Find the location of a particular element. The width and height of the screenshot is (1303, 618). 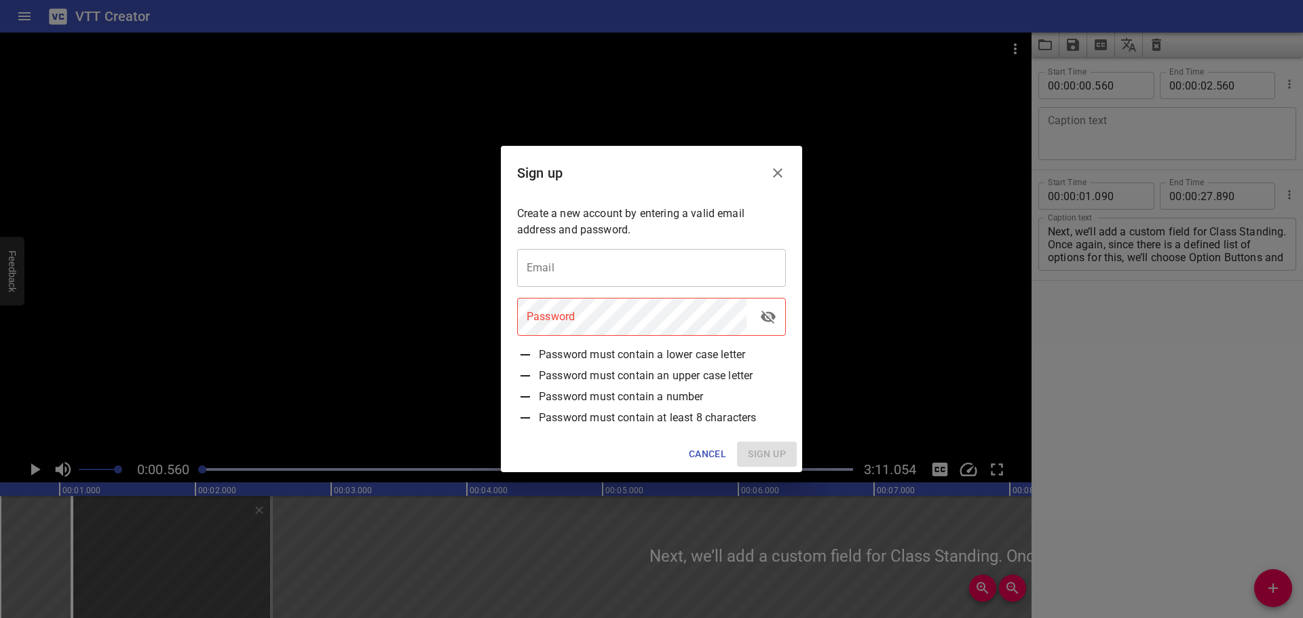

span: Password must contain a number is located at coordinates (621, 399).